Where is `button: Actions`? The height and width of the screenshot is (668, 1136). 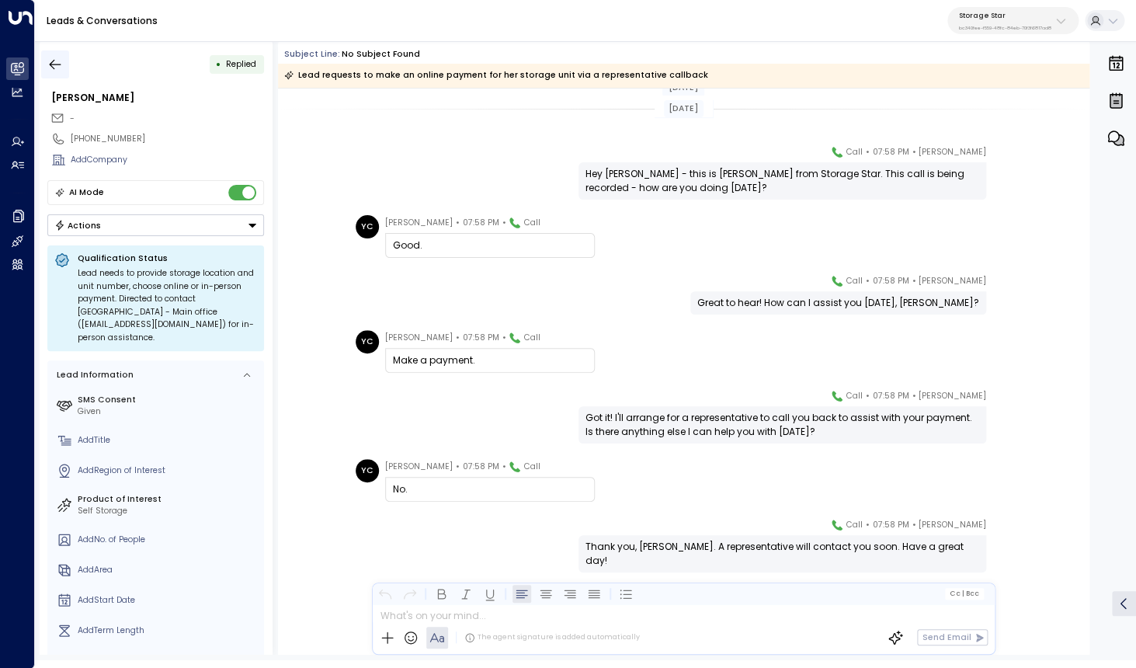
button: Actions is located at coordinates (155, 225).